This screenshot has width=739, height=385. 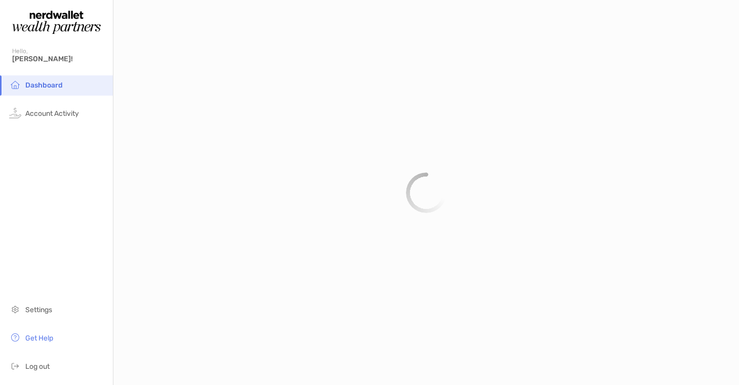 What do you see at coordinates (15, 338) in the screenshot?
I see `img: get-help icon` at bounding box center [15, 338].